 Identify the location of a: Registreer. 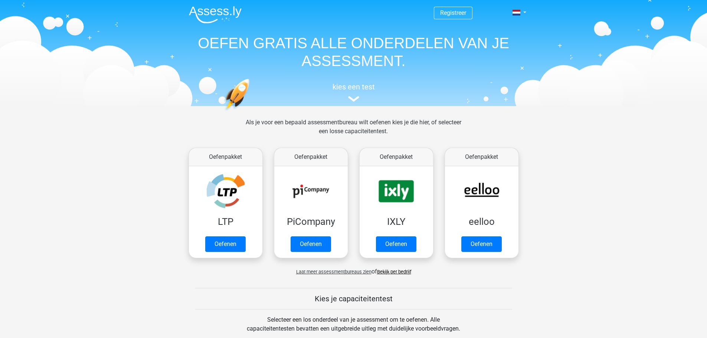
(453, 13).